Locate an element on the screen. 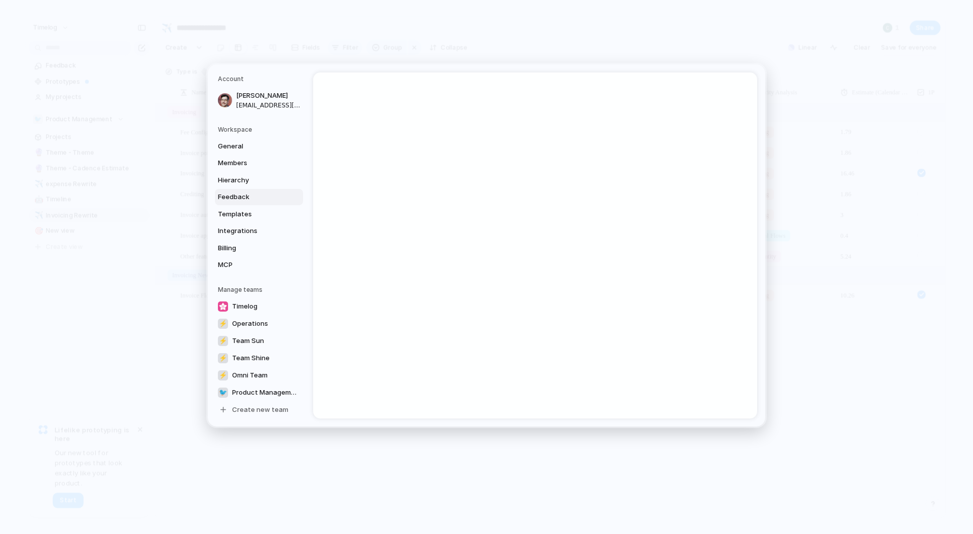 The width and height of the screenshot is (973, 534). a: Billing is located at coordinates (259, 248).